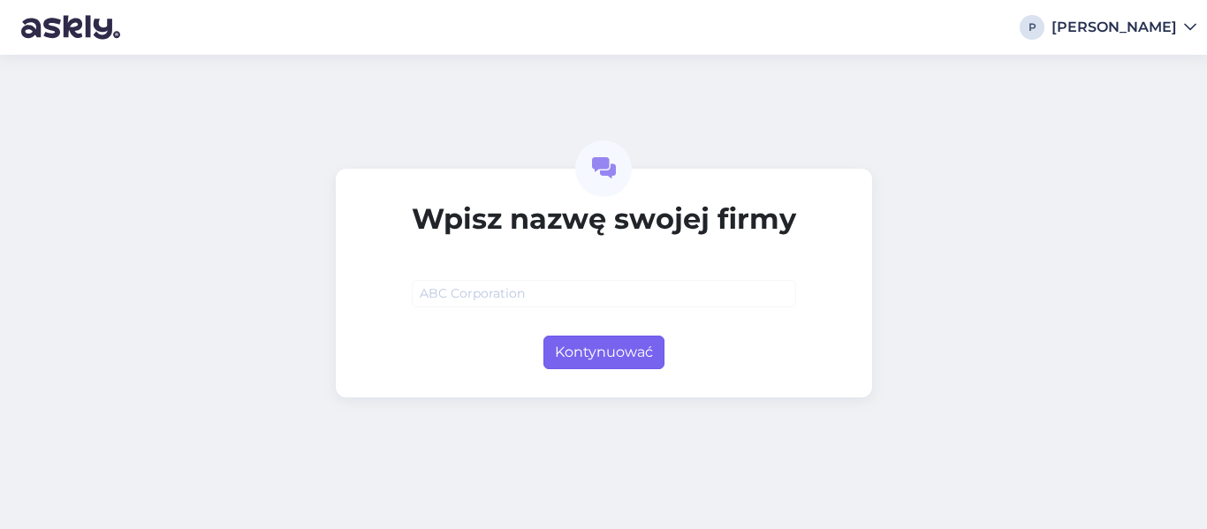 The height and width of the screenshot is (529, 1207). Describe the element at coordinates (604, 353) in the screenshot. I see `button: Kontynuować` at that location.